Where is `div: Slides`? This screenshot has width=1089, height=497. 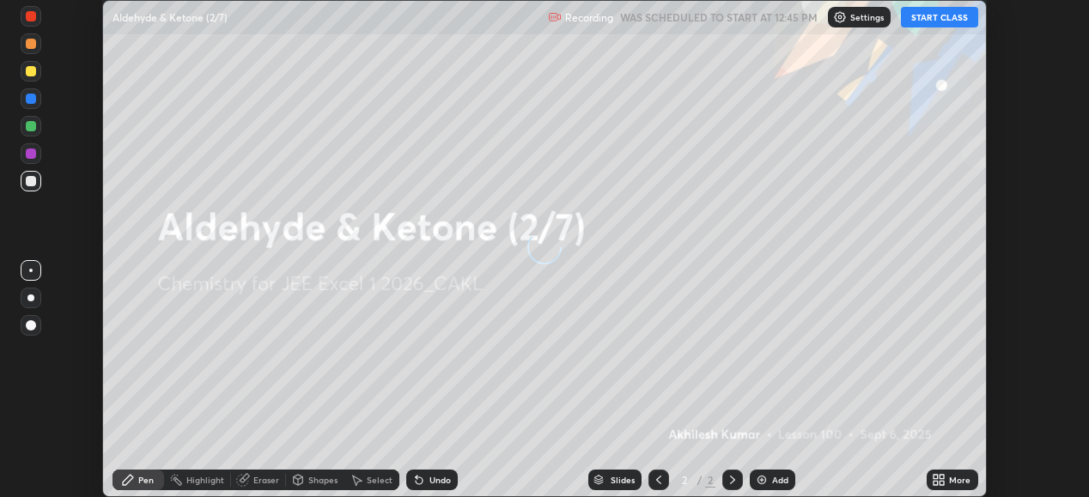 div: Slides is located at coordinates (623, 480).